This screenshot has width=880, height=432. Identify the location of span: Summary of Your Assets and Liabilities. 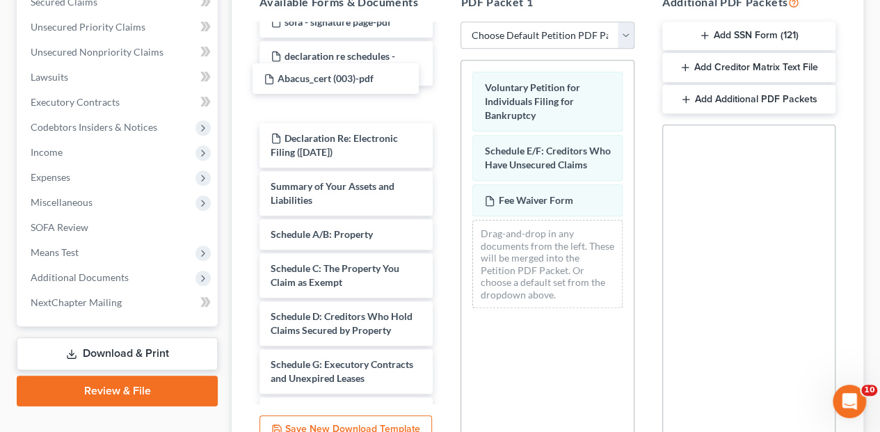
(332, 193).